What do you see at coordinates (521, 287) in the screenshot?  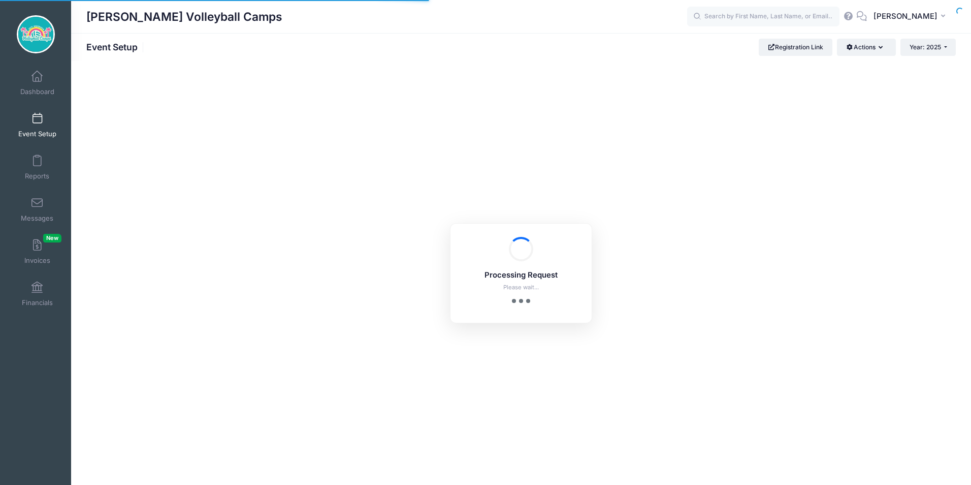 I see `p: Please wait...` at bounding box center [521, 287].